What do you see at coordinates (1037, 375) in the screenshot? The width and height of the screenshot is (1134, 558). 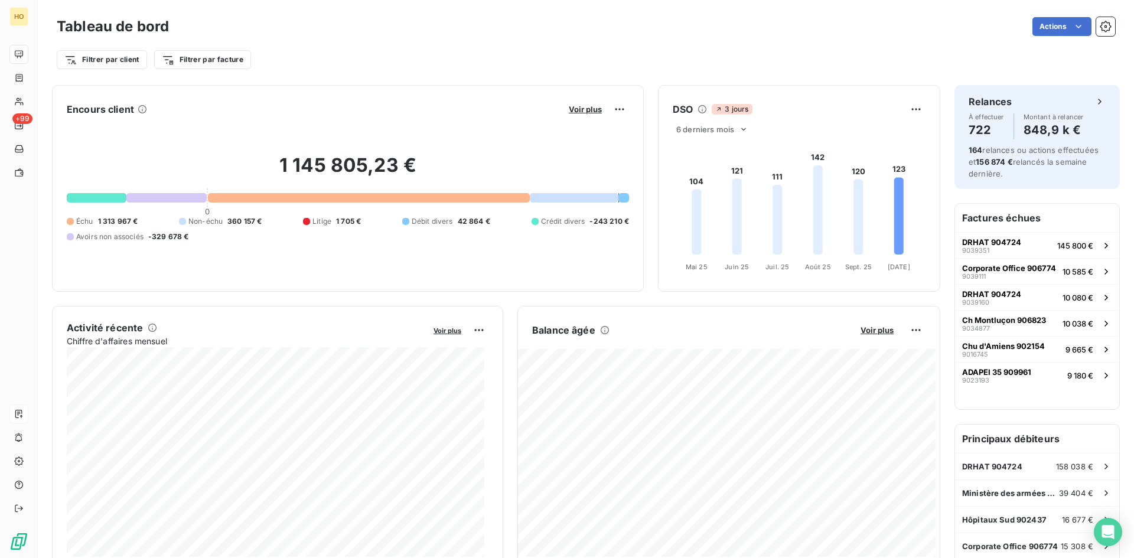 I see `button: ADAPEI 35 90996190231939 180 €` at bounding box center [1037, 375].